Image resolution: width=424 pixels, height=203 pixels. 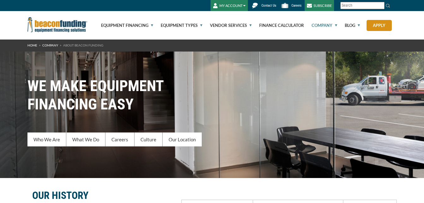 I want to click on a: Who We Are, so click(x=47, y=139).